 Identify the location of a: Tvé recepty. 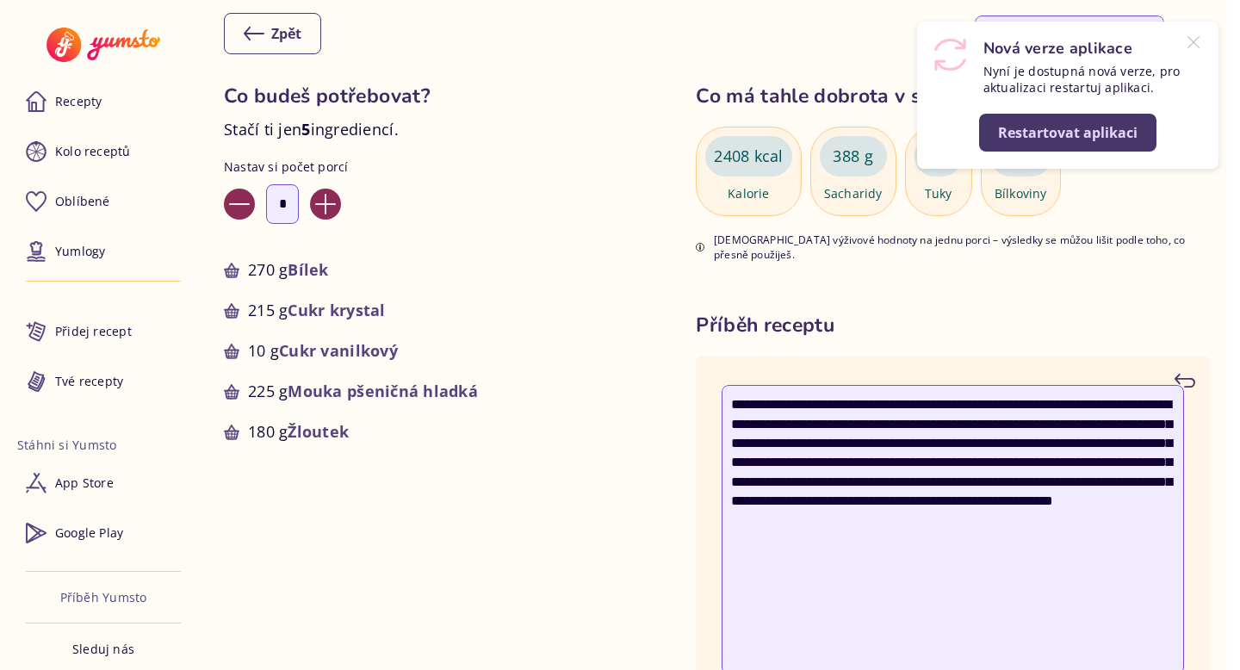
(103, 381).